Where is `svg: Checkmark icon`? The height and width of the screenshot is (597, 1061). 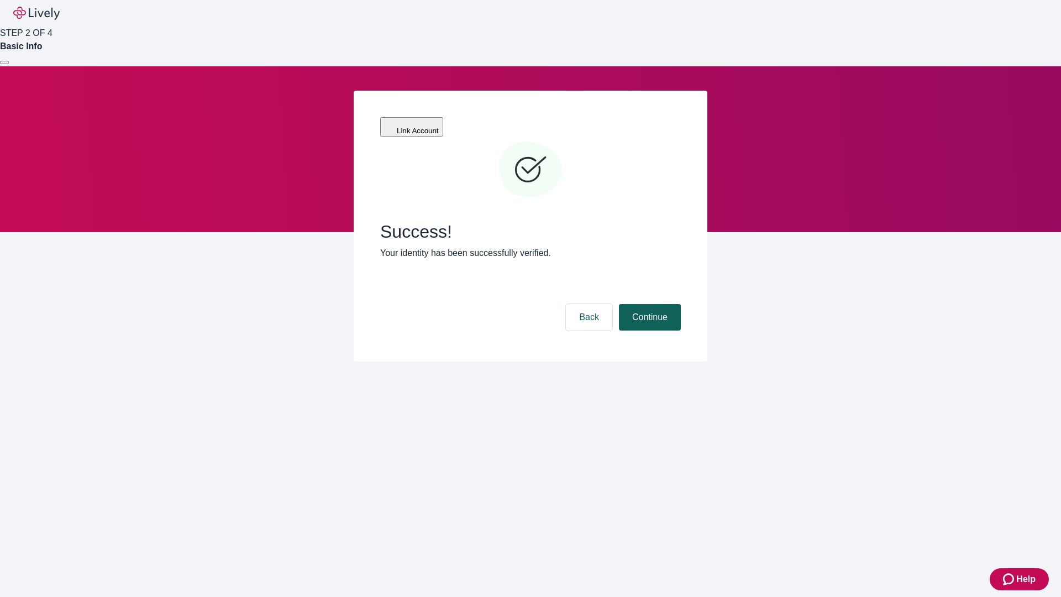 svg: Checkmark icon is located at coordinates (531, 170).